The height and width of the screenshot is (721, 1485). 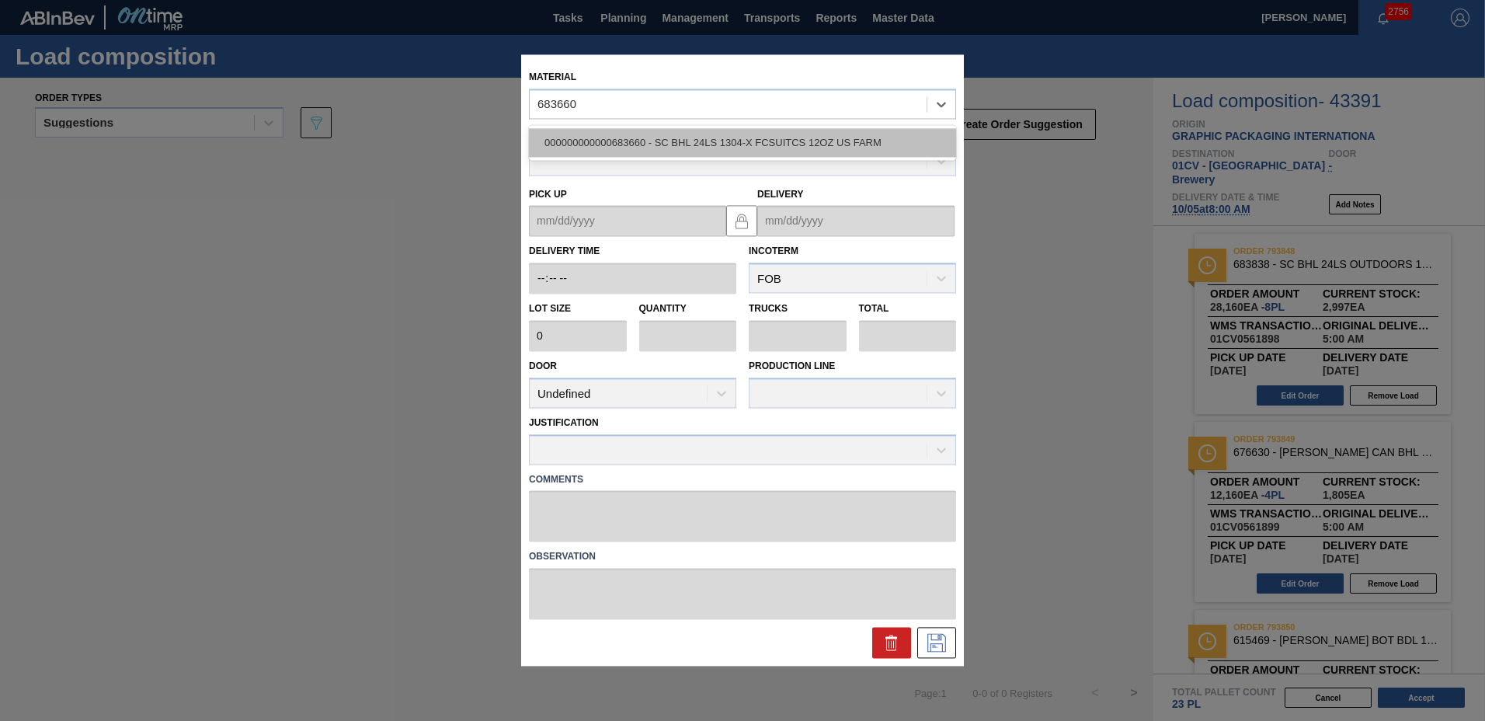 What do you see at coordinates (768, 309) in the screenshot?
I see `label: Trucks` at bounding box center [768, 309].